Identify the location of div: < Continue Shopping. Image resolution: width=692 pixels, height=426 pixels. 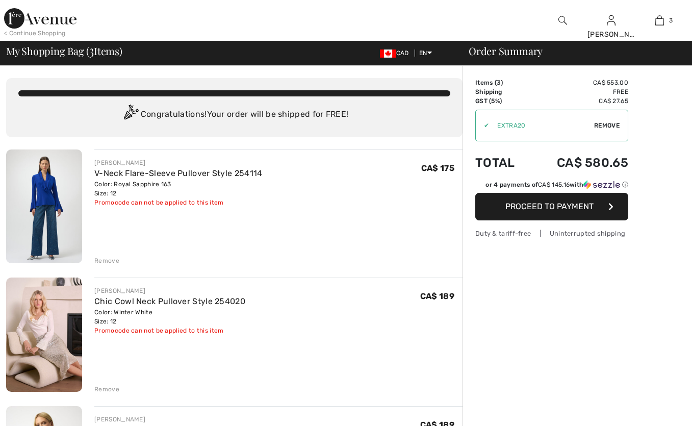
(35, 33).